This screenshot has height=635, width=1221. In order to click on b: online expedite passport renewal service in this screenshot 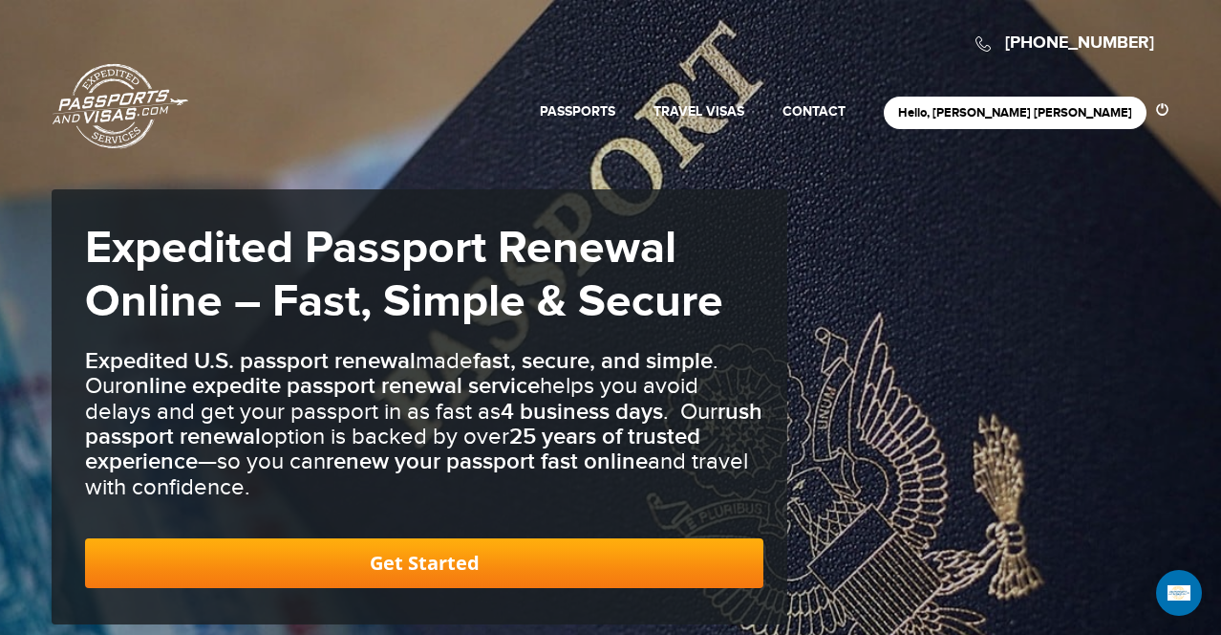, I will do `click(331, 385)`.